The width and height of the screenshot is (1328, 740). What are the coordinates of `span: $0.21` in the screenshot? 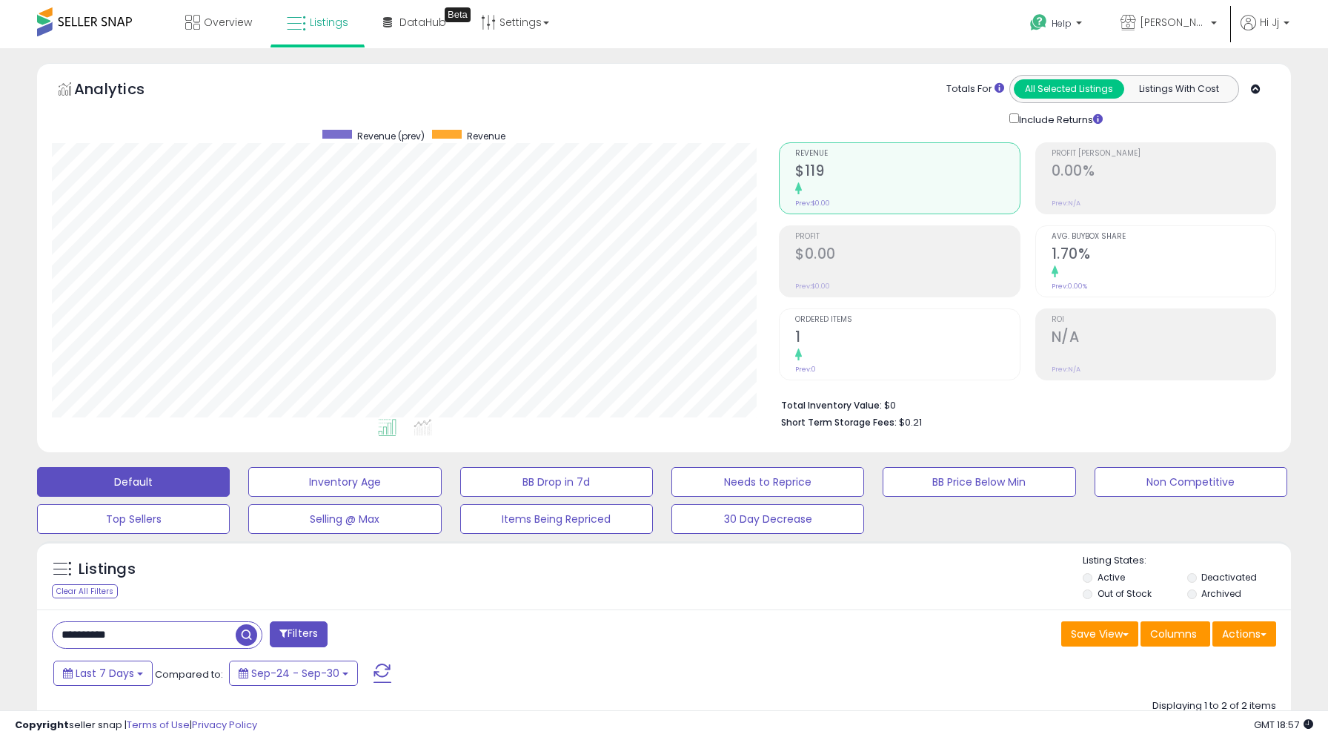 It's located at (910, 422).